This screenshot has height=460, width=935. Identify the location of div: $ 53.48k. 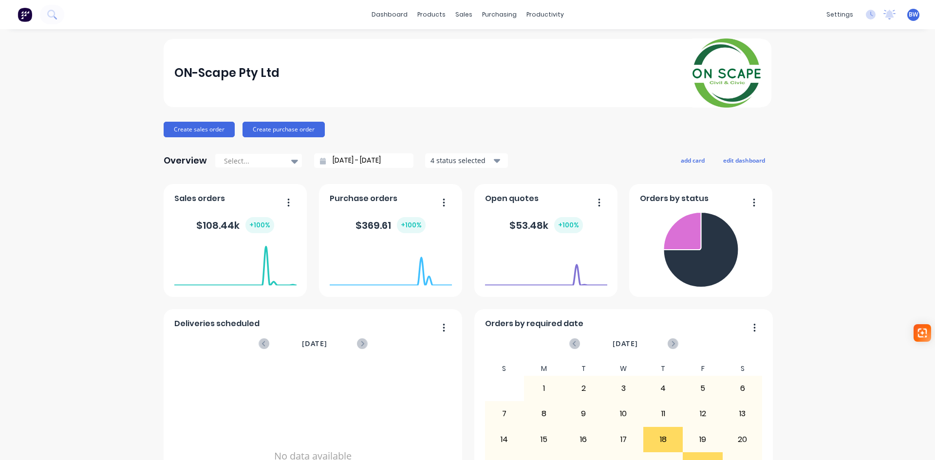
(546, 225).